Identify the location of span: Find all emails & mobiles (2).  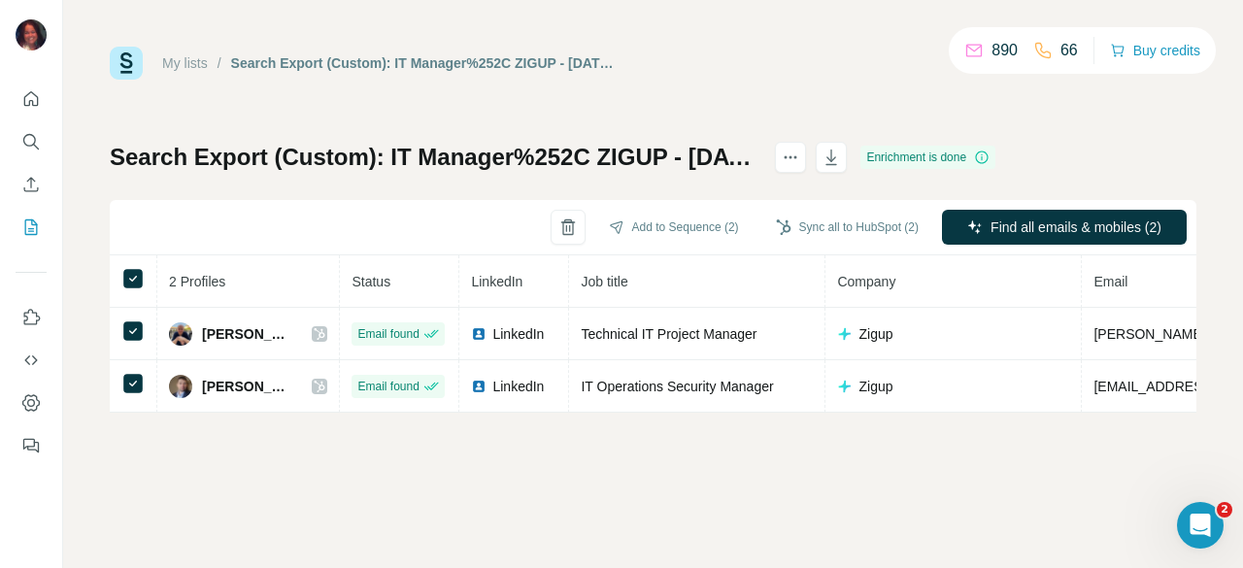
(1076, 227).